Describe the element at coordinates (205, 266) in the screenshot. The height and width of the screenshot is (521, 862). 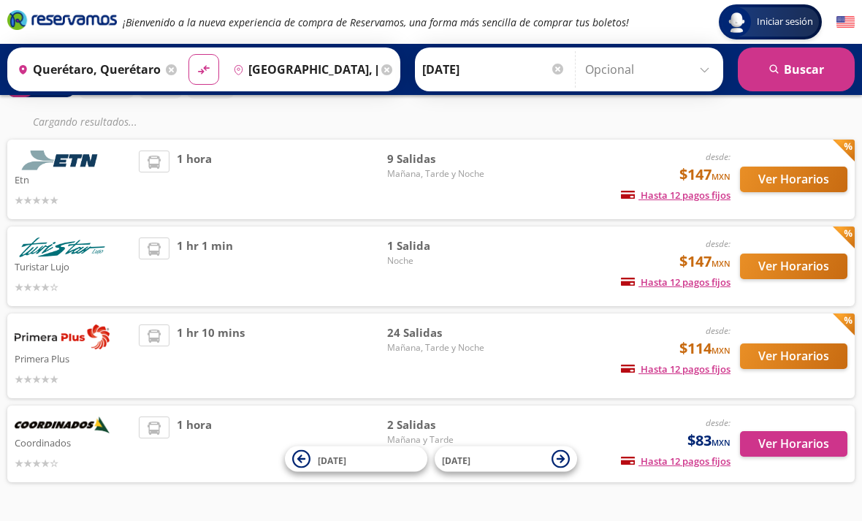
I see `span: 1 hr 1 min` at that location.